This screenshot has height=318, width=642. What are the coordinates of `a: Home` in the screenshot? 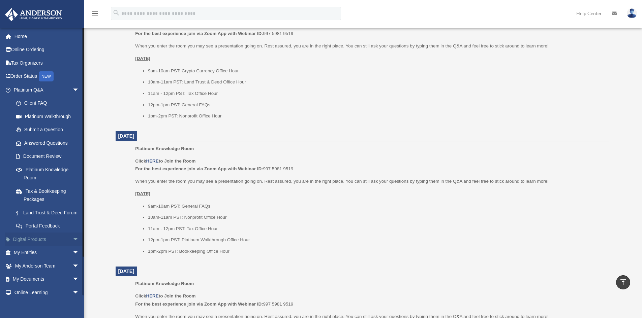 It's located at (47, 36).